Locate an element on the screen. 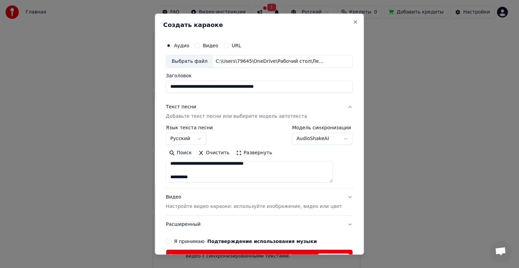 This screenshot has width=519, height=268. button: ВидеоНастройте видео караоке: используйте изображение, видео или цвет is located at coordinates (259, 202).